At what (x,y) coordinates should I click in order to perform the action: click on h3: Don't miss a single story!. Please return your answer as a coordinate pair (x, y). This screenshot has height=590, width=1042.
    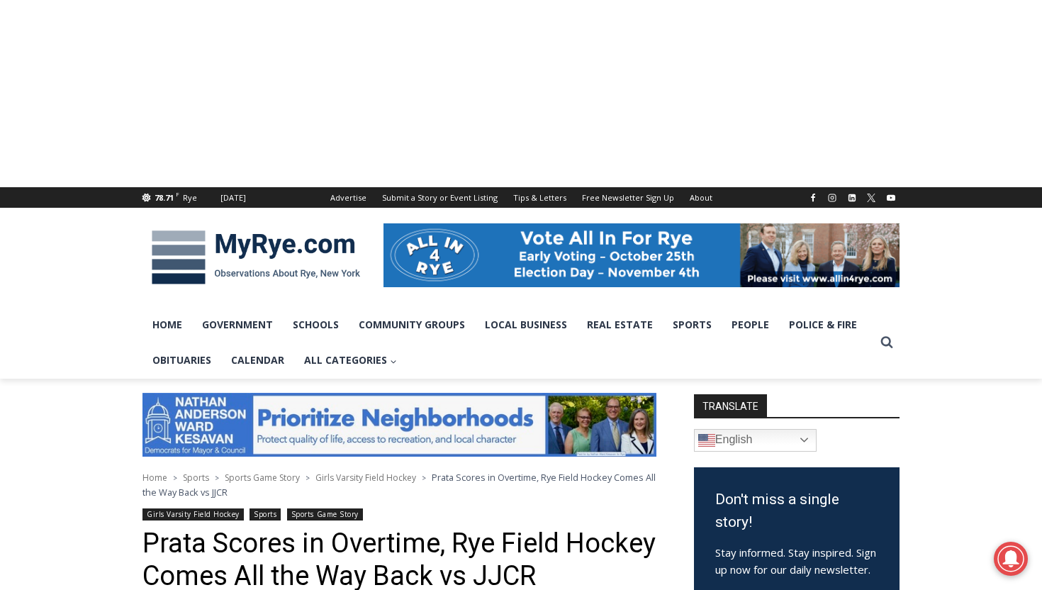
    Looking at the image, I should click on (797, 510).